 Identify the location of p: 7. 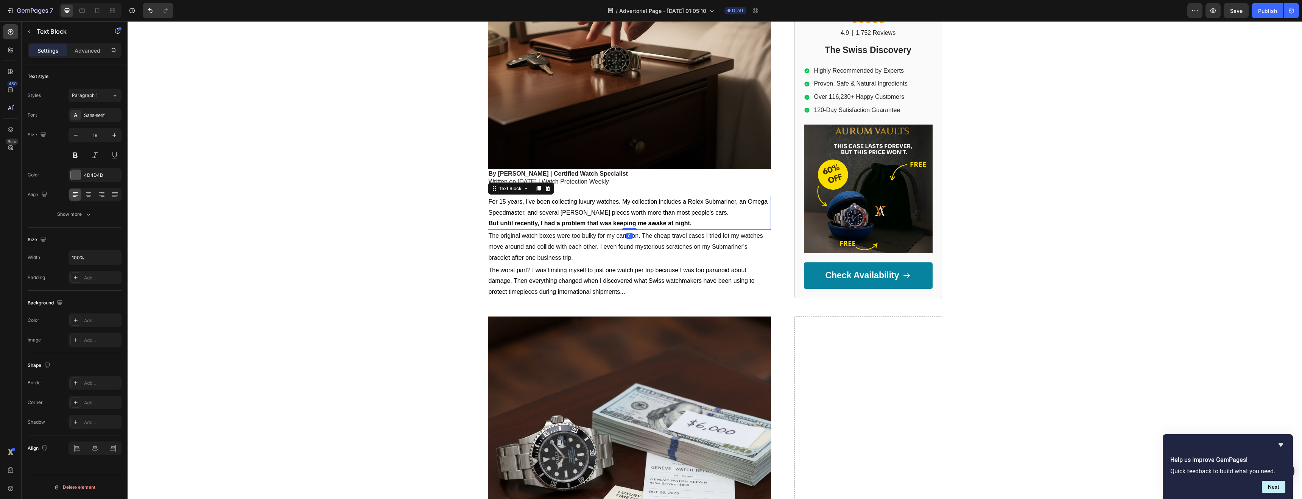
(51, 11).